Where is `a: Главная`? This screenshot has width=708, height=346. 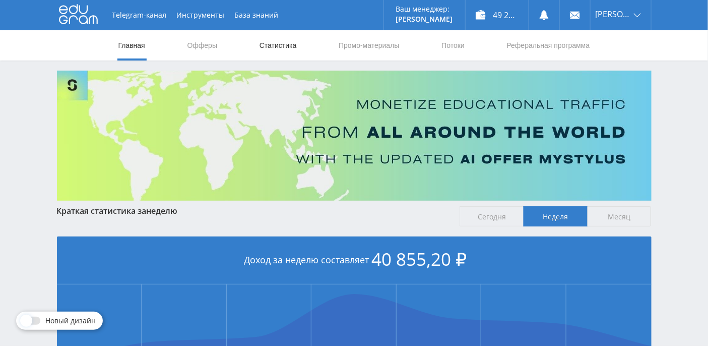
a: Главная is located at coordinates (132, 45).